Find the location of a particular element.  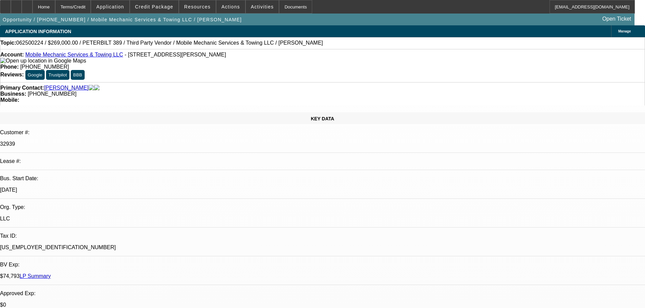

img: linkedin-icon.png is located at coordinates (97, 88).